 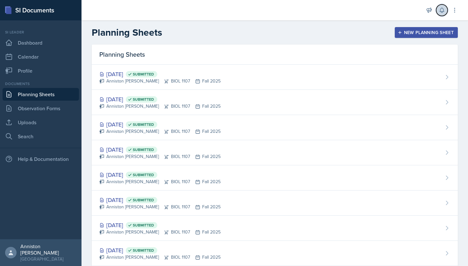 What do you see at coordinates (41, 43) in the screenshot?
I see `a: Dashboard` at bounding box center [41, 43].